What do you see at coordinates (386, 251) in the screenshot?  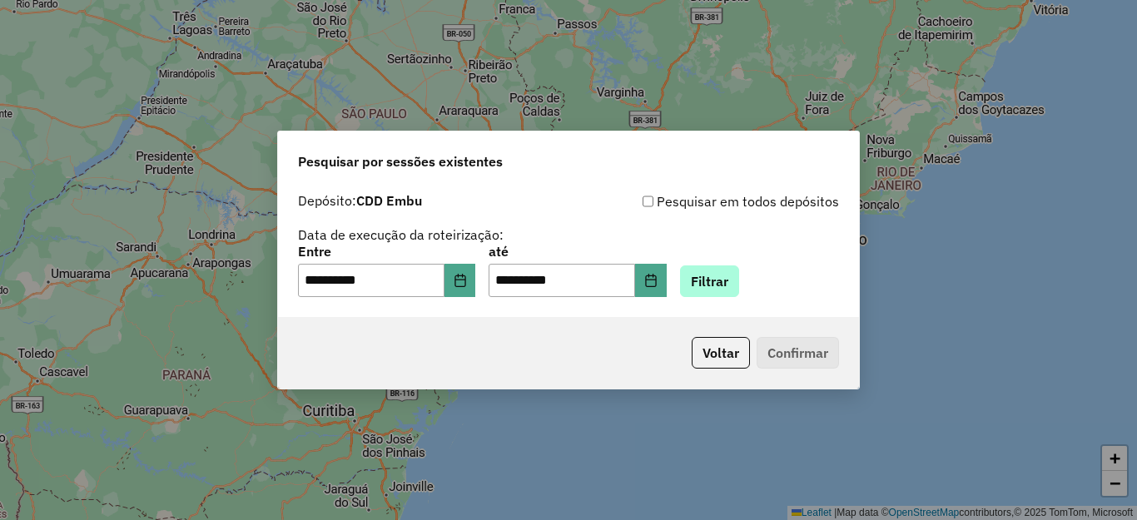 I see `label: Entre` at bounding box center [386, 251].